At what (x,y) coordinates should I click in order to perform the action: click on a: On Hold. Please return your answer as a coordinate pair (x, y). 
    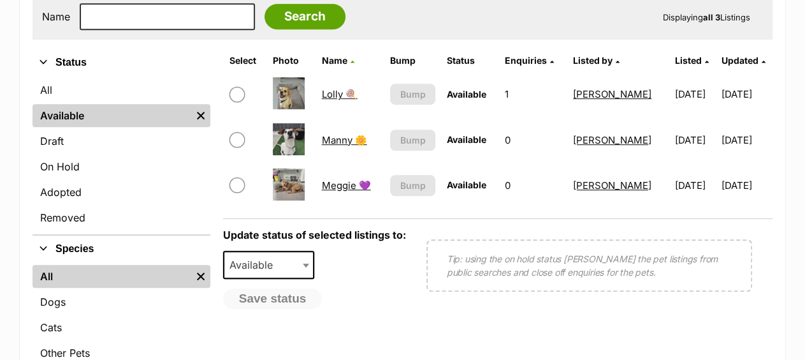
    Looking at the image, I should click on (121, 166).